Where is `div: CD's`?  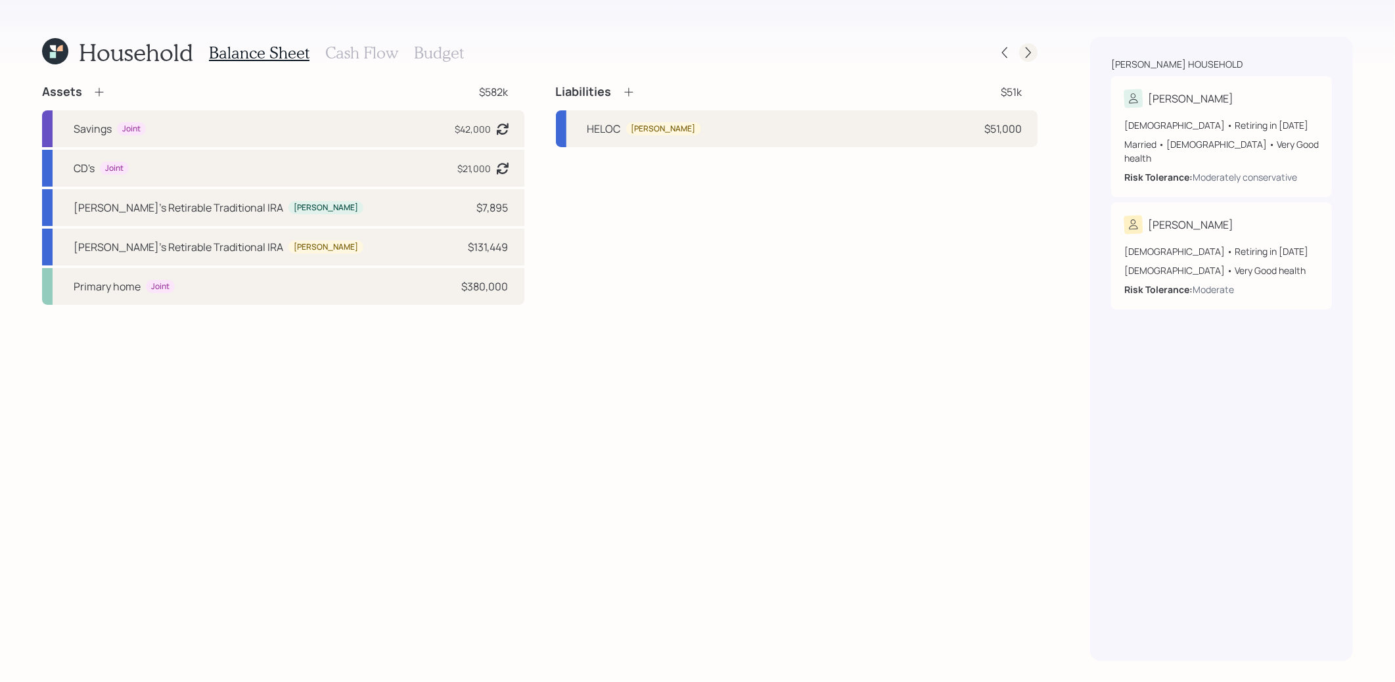
div: CD's is located at coordinates (84, 168).